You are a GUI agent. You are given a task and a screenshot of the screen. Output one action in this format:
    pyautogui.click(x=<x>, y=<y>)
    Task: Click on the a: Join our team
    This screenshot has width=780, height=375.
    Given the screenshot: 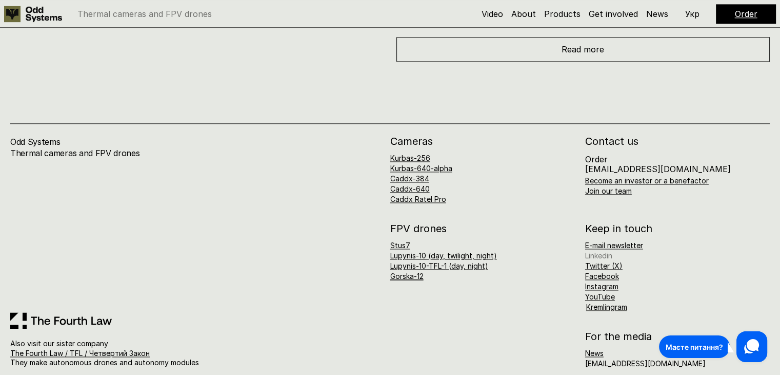 What is the action you would take?
    pyautogui.click(x=609, y=190)
    